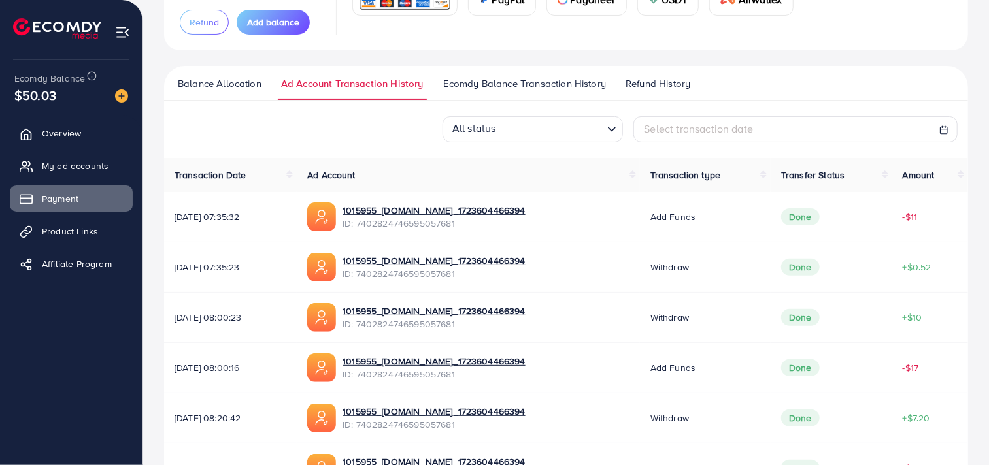  I want to click on span: +$10, so click(912, 318).